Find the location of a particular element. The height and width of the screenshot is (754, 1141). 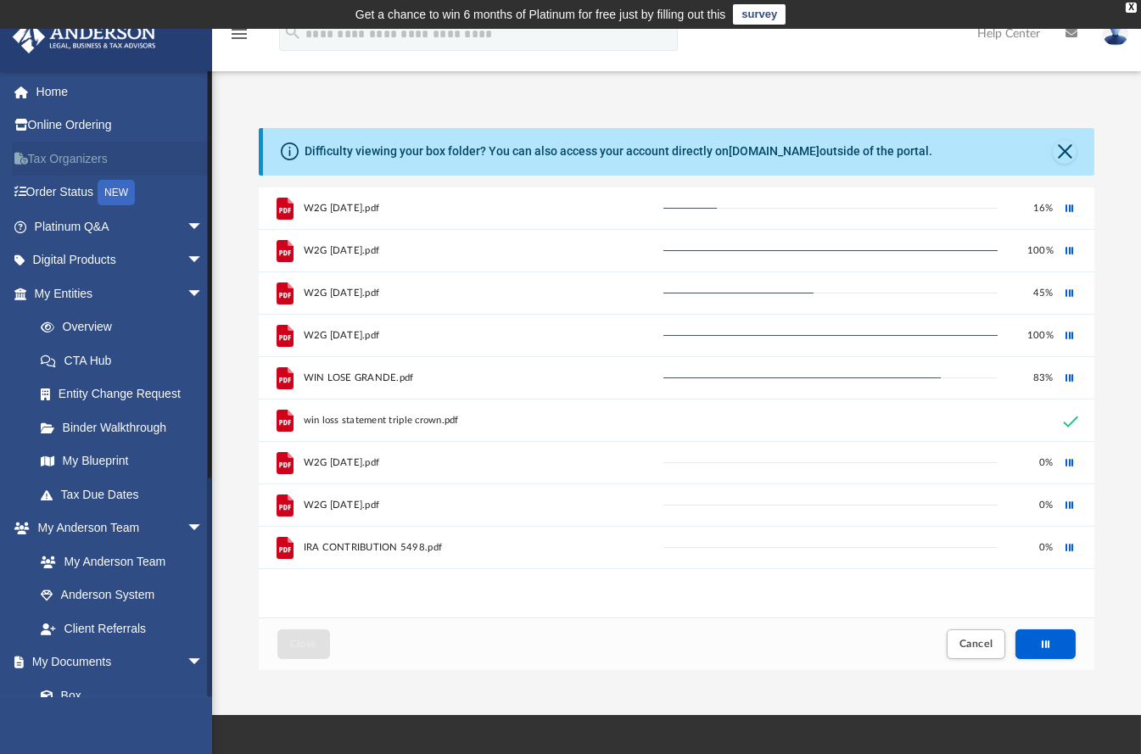

i: menu is located at coordinates (239, 34).